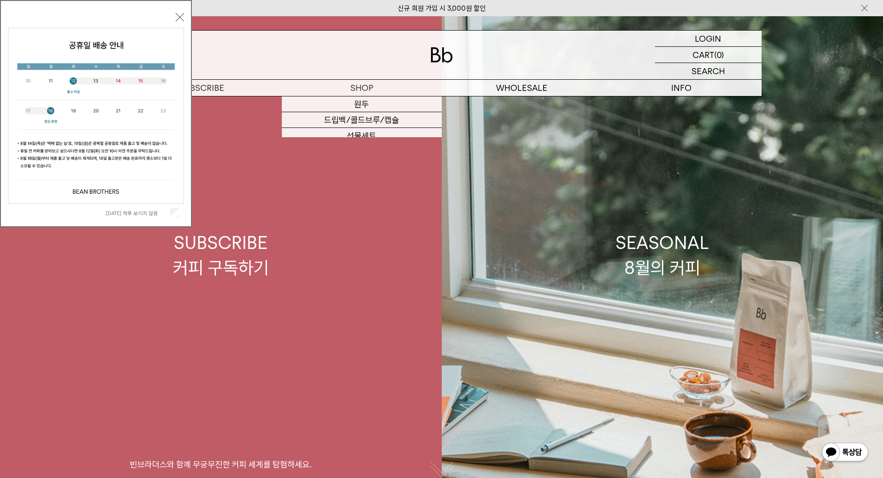 The image size is (883, 478). I want to click on img: cb63d4bbb2e6550c365f227fdc69b27f_113810.jpg, so click(96, 116).